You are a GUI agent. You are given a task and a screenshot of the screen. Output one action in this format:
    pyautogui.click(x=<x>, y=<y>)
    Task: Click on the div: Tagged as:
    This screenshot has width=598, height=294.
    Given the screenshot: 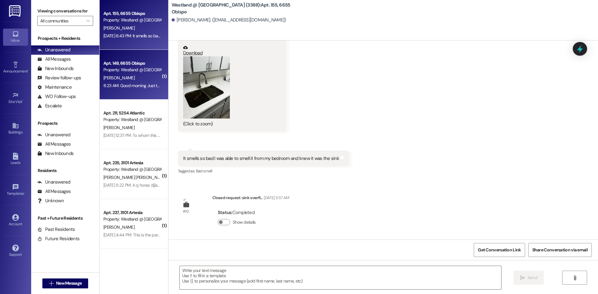 What is the action you would take?
    pyautogui.click(x=263, y=171)
    